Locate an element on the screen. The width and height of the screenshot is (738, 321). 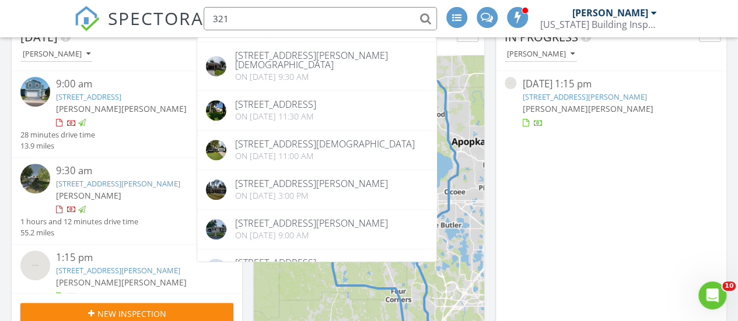
img: 9223411%2Fcover_photos%2FjPW9tEfLT44J4I828Cyu%2Fsmall.jpg is located at coordinates (35, 92).